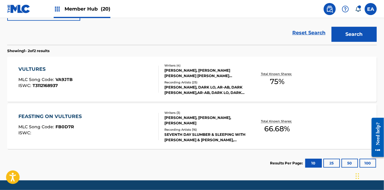 The image size is (384, 190). Describe the element at coordinates (57, 9) in the screenshot. I see `img: Top Rightsholders` at that location.